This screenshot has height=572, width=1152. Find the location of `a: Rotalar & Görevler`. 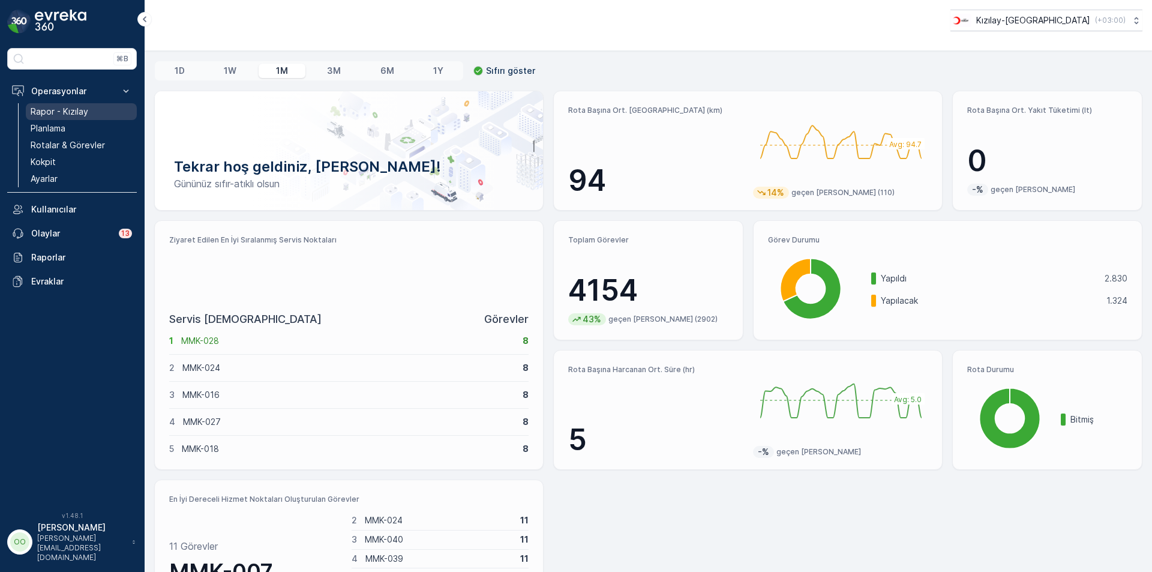

a: Rotalar & Görevler is located at coordinates (81, 145).